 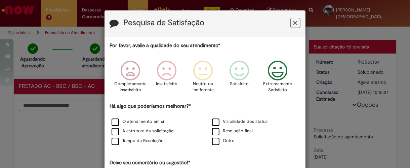 I want to click on p: Extremamente Satisfeito, so click(x=277, y=87).